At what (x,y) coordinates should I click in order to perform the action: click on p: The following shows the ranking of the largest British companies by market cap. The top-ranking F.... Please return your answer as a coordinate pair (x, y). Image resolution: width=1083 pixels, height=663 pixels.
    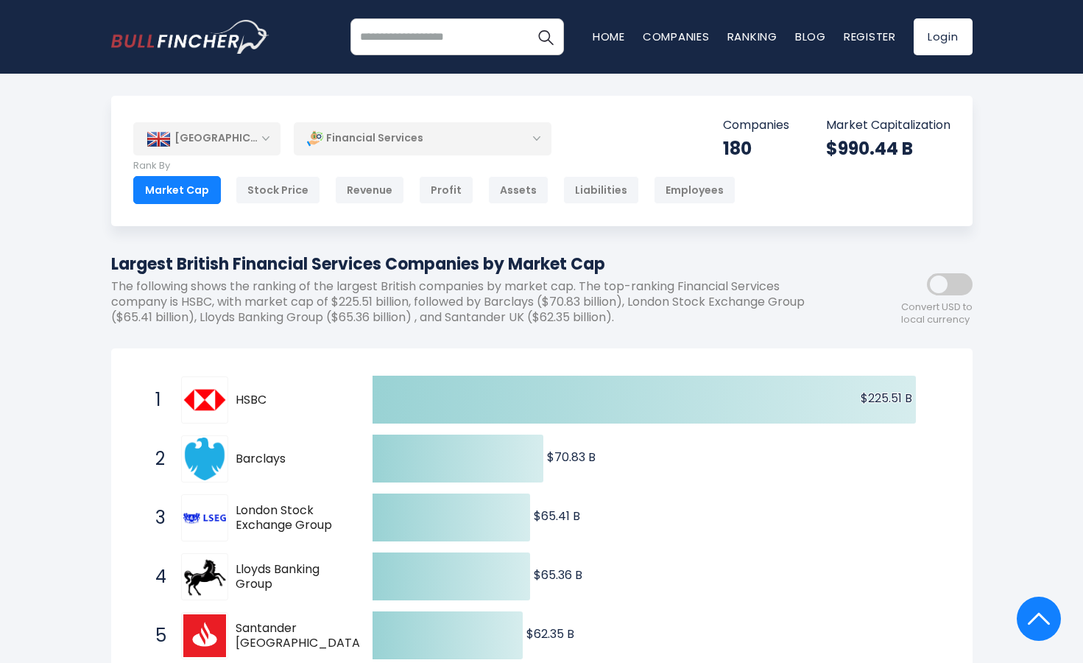
    Looking at the image, I should click on (476, 302).